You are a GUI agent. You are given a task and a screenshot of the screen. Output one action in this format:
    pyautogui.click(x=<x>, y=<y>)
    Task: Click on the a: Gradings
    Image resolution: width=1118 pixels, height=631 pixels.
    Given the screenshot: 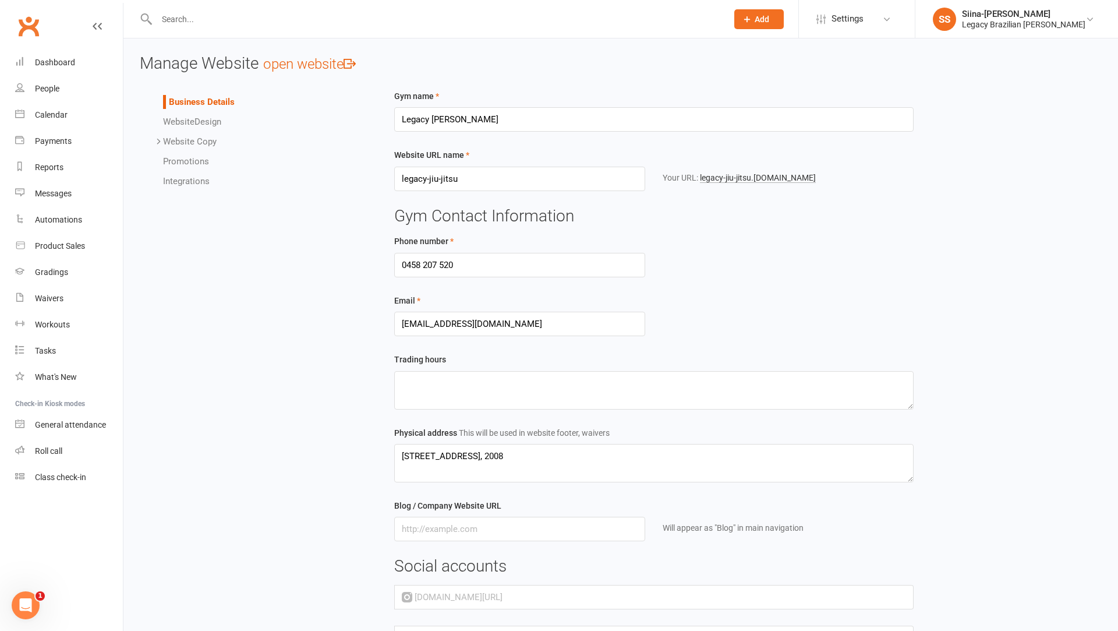 What is the action you would take?
    pyautogui.click(x=69, y=272)
    